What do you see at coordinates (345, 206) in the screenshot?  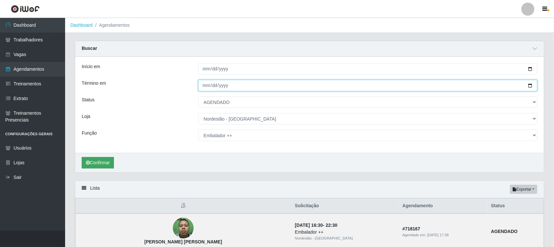 I see `th: Solicitação` at bounding box center [345, 206].